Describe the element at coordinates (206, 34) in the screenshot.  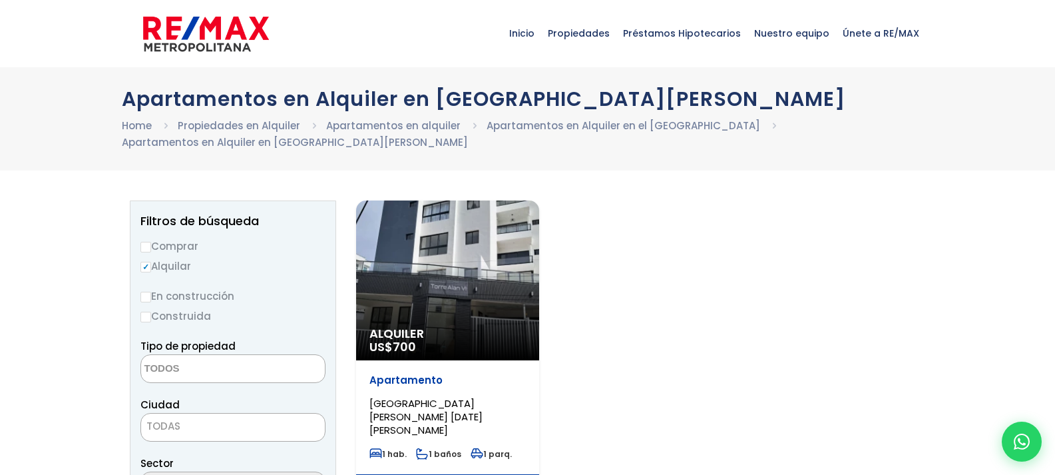
I see `img: remax-metropolitana-logo` at that location.